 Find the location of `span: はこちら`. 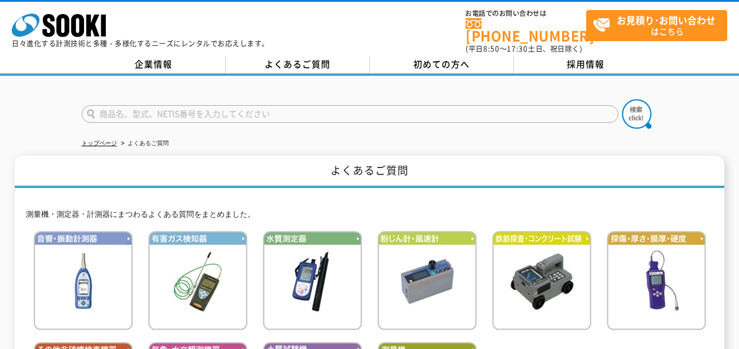

span: はこちら is located at coordinates (659, 25).